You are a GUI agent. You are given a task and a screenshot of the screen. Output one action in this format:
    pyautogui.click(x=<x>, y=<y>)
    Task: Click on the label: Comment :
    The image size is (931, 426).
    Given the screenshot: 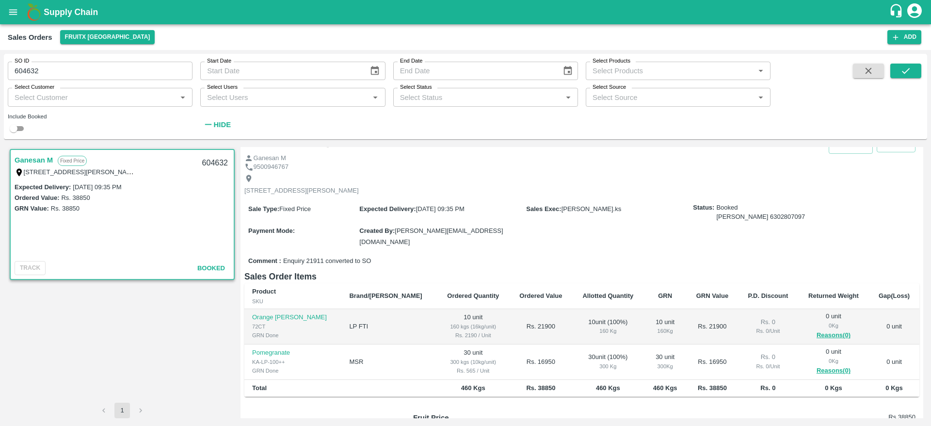 What is the action you would take?
    pyautogui.click(x=265, y=261)
    